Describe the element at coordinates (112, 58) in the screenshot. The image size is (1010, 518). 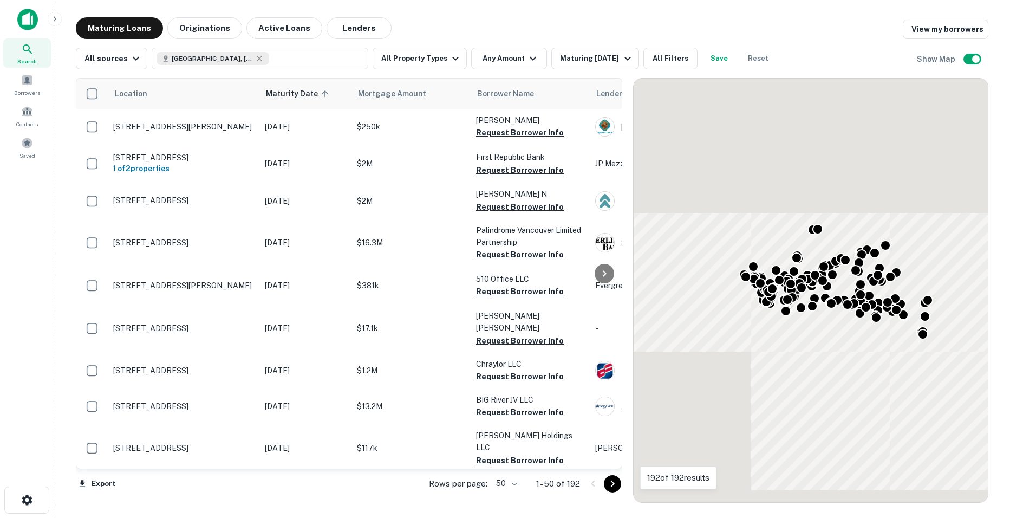
I see `button: All sources` at that location.